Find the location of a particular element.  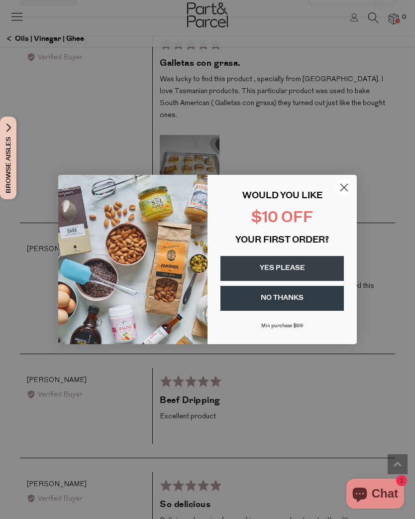

span: WOULD YOU LIKE is located at coordinates (282, 196).